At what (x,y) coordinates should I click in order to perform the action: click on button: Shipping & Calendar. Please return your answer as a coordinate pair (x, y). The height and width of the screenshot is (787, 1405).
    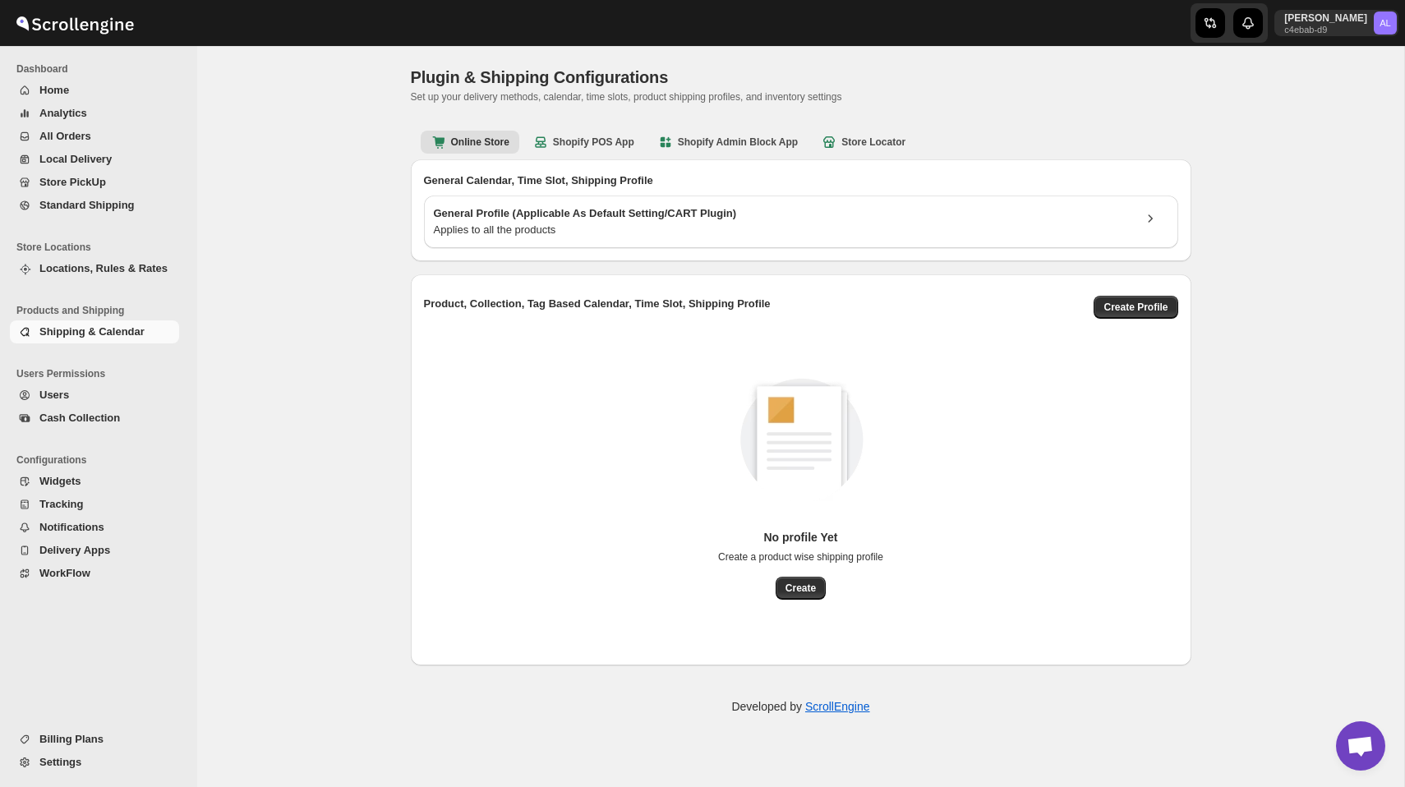
    Looking at the image, I should click on (94, 332).